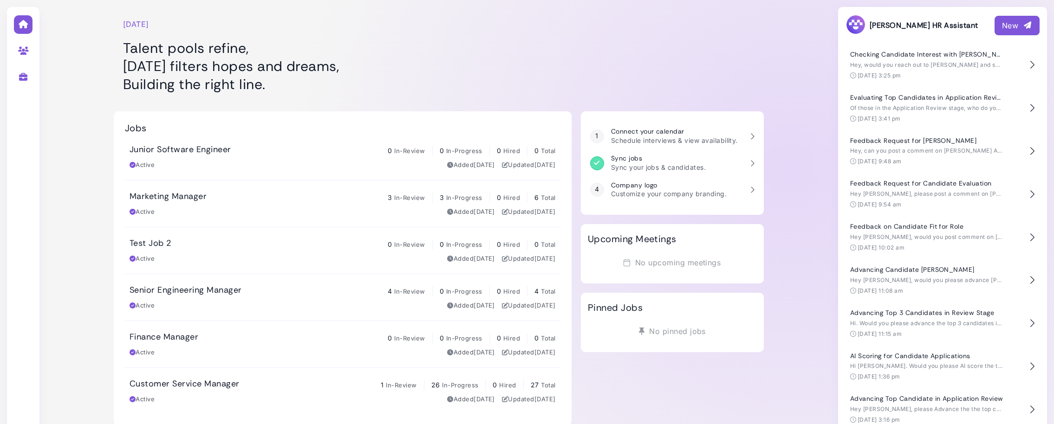  Describe the element at coordinates (382, 385) in the screenshot. I see `span: 1` at that location.